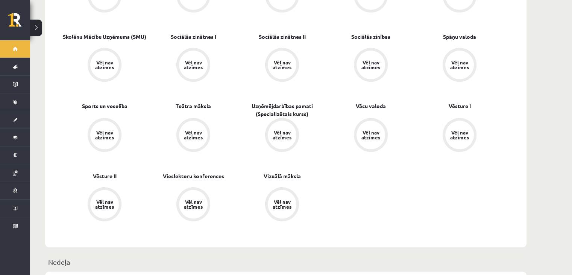 The width and height of the screenshot is (572, 275). I want to click on a: Spāņu valoda, so click(460, 36).